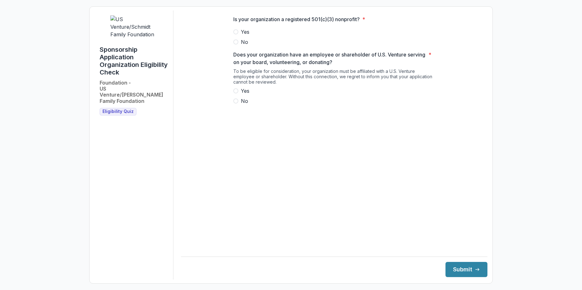 The width and height of the screenshot is (582, 290). Describe the element at coordinates (466, 269) in the screenshot. I see `button: Submit` at that location.